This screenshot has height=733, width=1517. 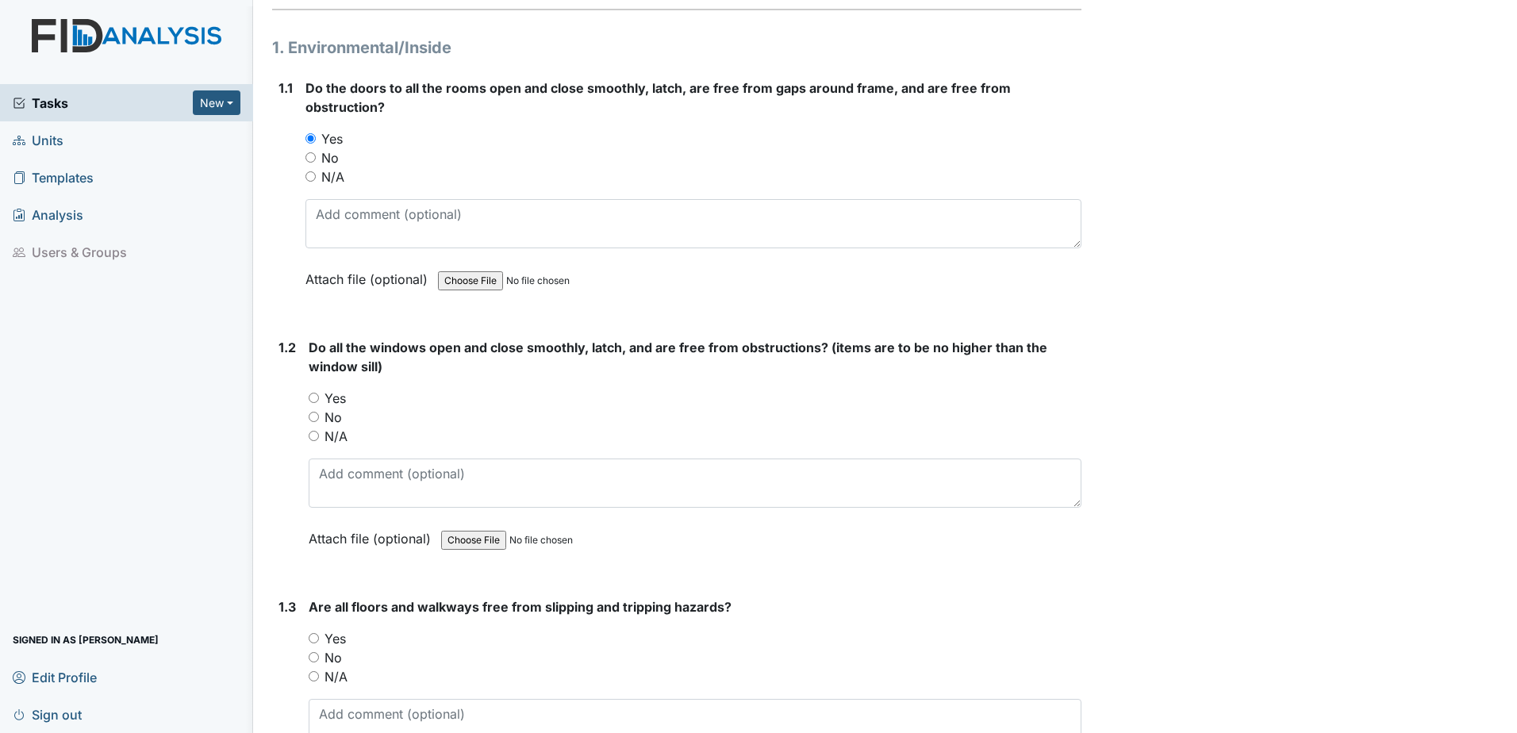 I want to click on span: Tasks, so click(x=102, y=103).